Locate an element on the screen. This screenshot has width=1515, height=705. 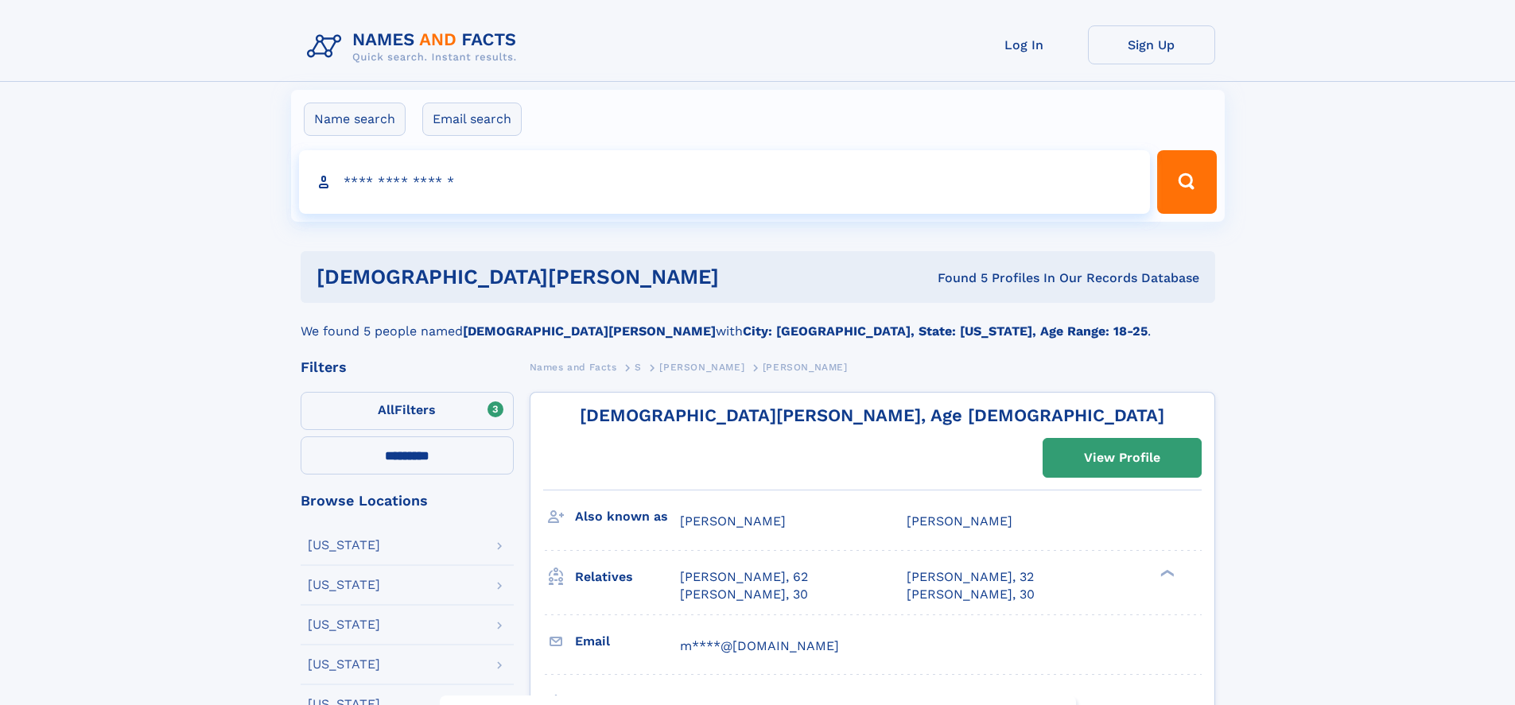
a: View Profile is located at coordinates (1122, 458).